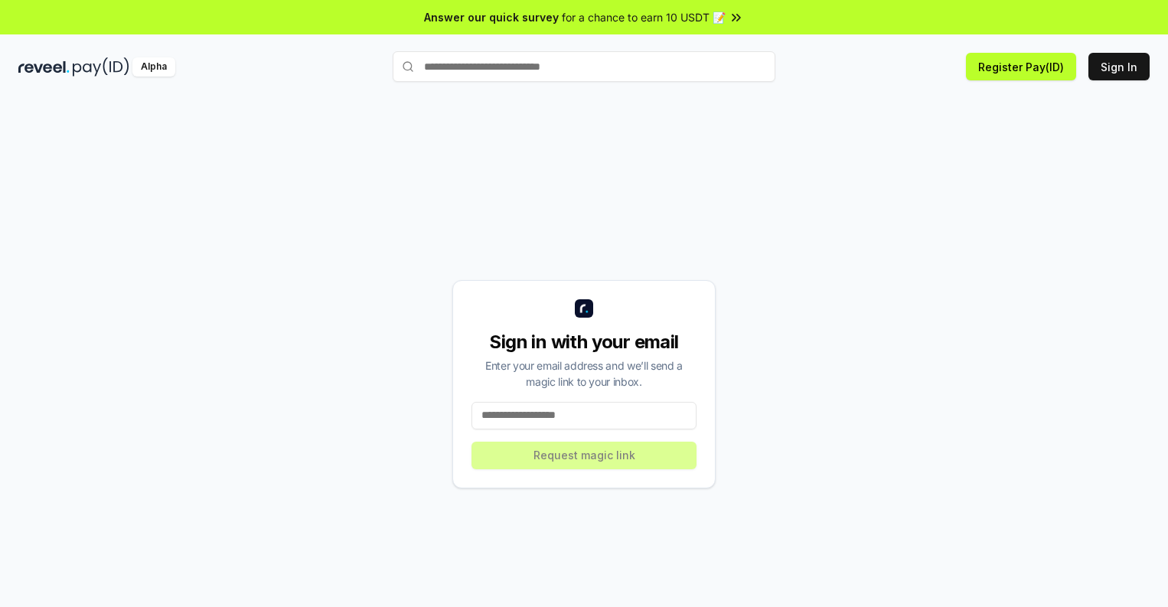  What do you see at coordinates (1021, 67) in the screenshot?
I see `button: Register Pay(ID)` at bounding box center [1021, 67].